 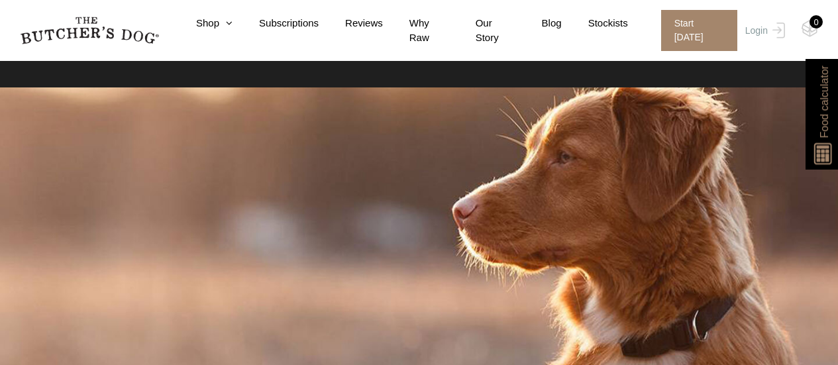 I want to click on a: Stockists, so click(x=595, y=23).